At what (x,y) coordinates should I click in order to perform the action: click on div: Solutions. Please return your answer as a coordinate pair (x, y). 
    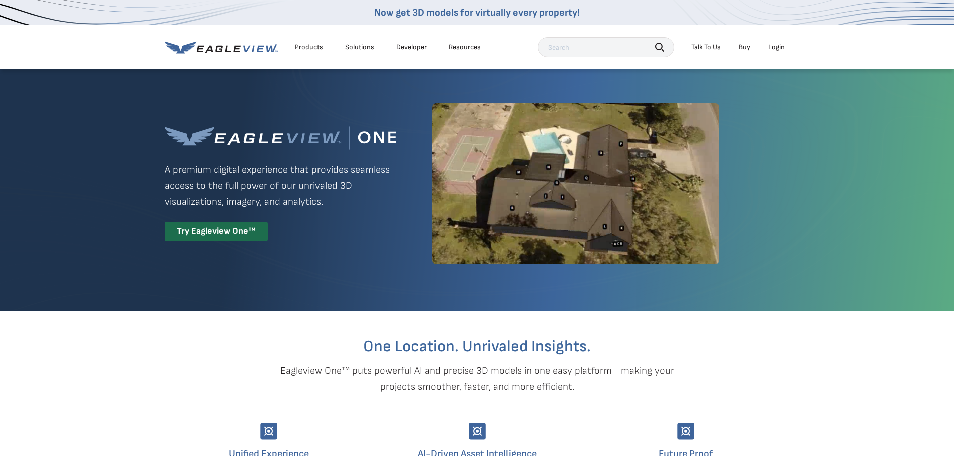
    Looking at the image, I should click on (359, 47).